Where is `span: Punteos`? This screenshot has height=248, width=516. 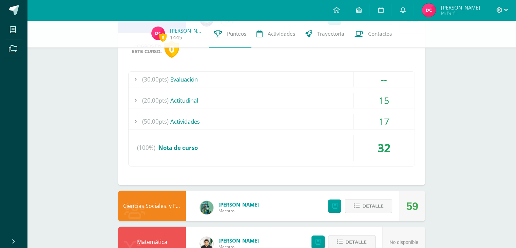
span: Punteos is located at coordinates (236, 34).